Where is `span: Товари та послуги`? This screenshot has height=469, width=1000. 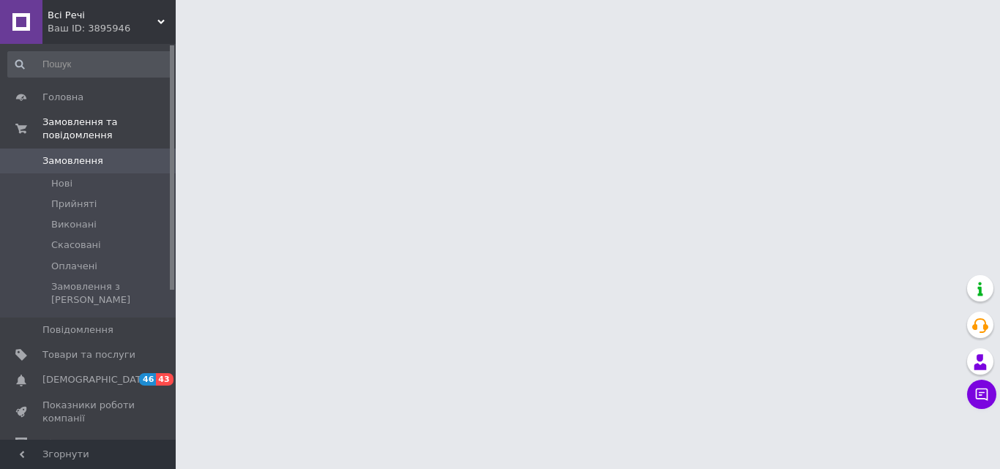 span: Товари та послуги is located at coordinates (89, 355).